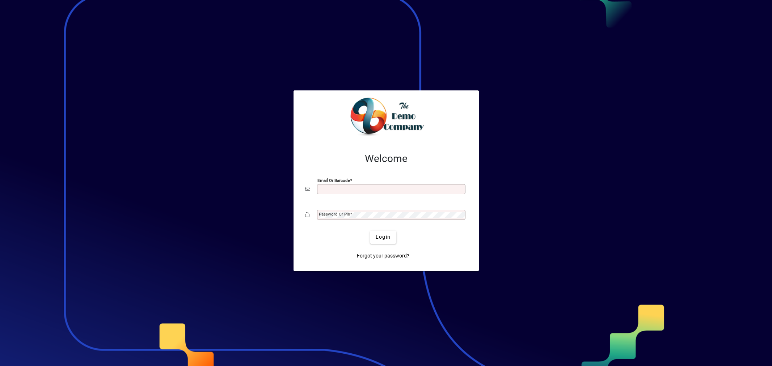 The height and width of the screenshot is (366, 772). Describe the element at coordinates (334, 180) in the screenshot. I see `mat-label: Email or Barcode` at that location.